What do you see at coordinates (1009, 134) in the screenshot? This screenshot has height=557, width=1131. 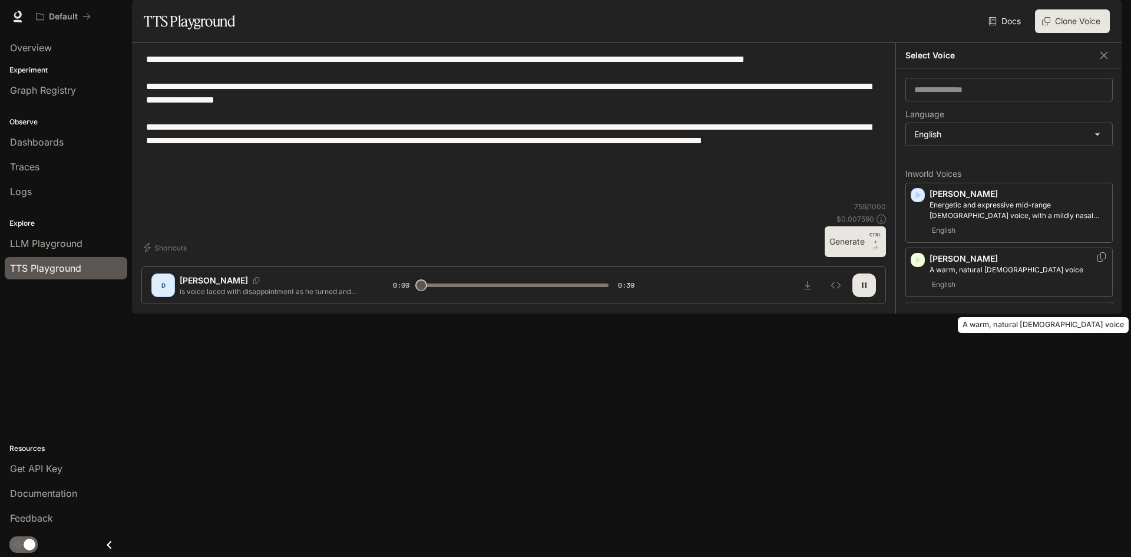 I see `div: English` at bounding box center [1009, 134].